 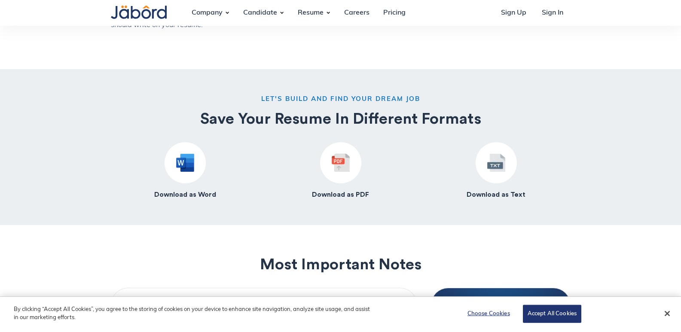 I want to click on img: Resume as PDF, so click(x=341, y=163).